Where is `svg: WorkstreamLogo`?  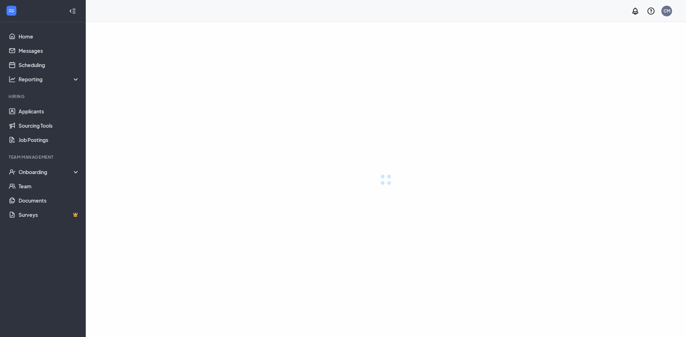
svg: WorkstreamLogo is located at coordinates (11, 11).